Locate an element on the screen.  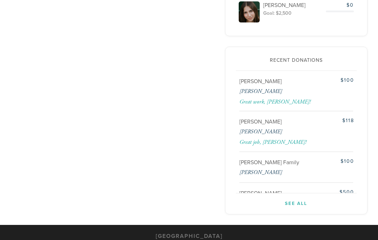
img: imagefile is located at coordinates (249, 12).